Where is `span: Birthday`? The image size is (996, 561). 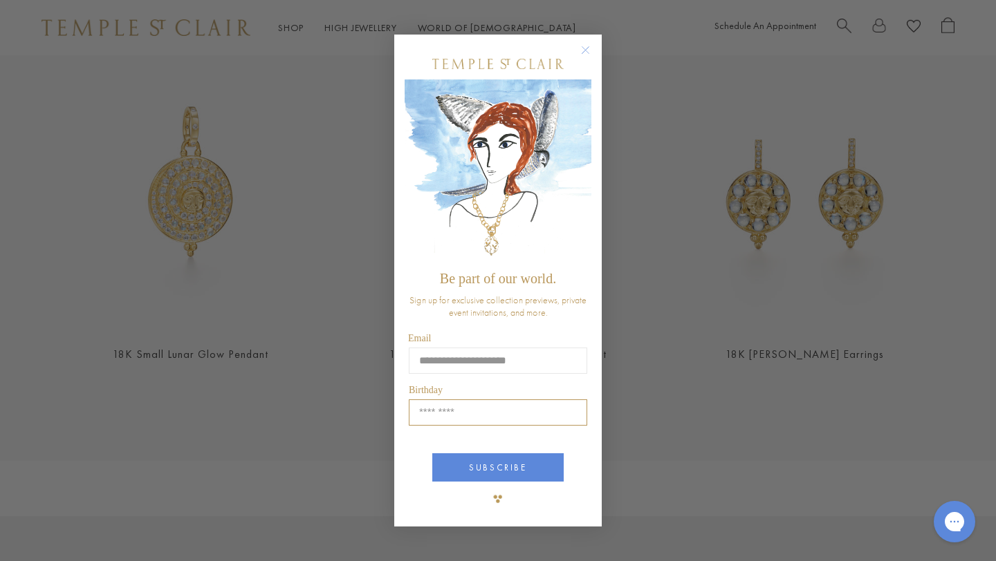
span: Birthday is located at coordinates (425, 390).